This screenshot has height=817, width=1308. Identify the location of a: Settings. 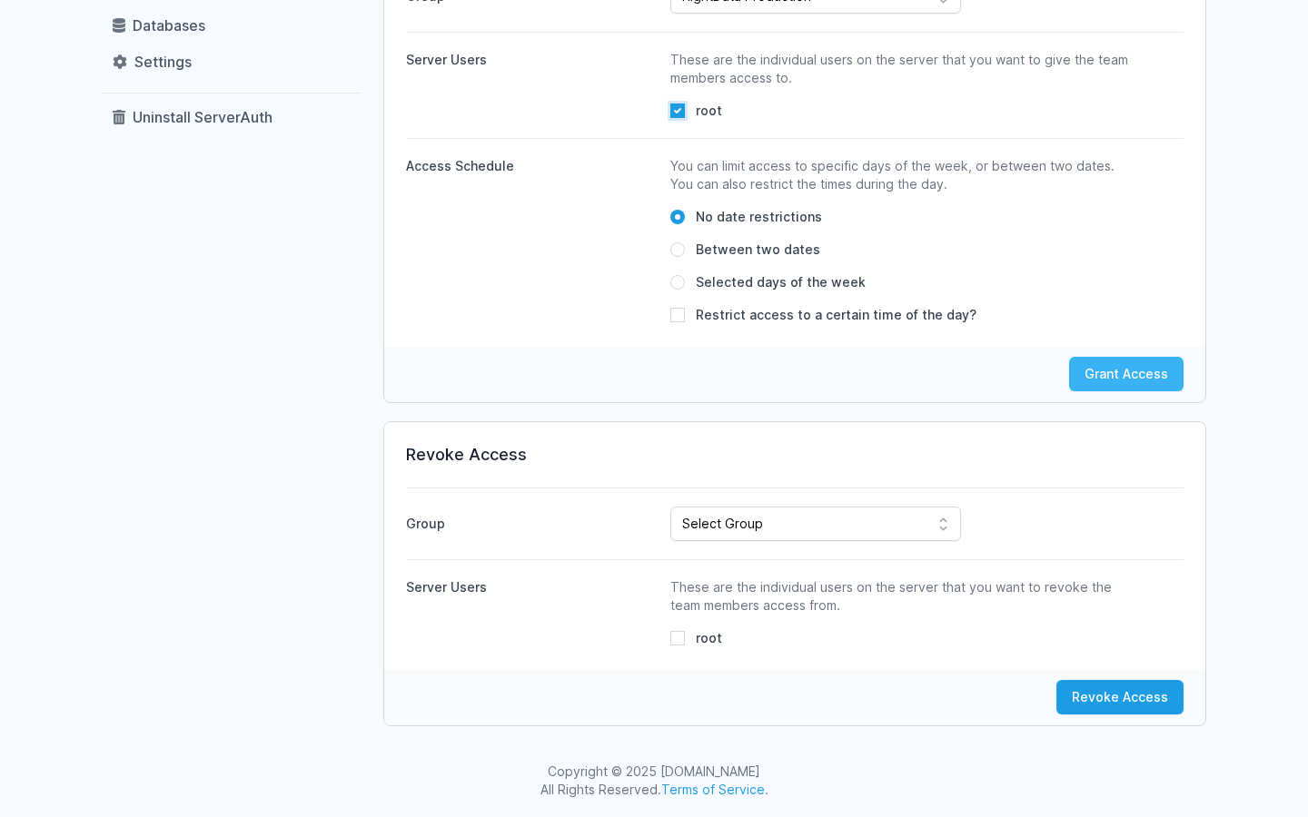
(232, 62).